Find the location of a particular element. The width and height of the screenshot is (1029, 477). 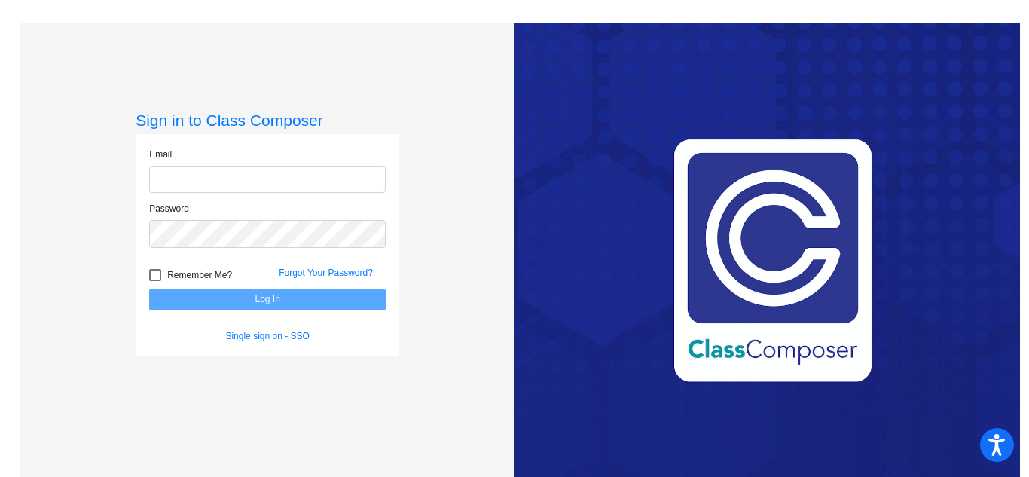

button: Log In is located at coordinates (267, 299).